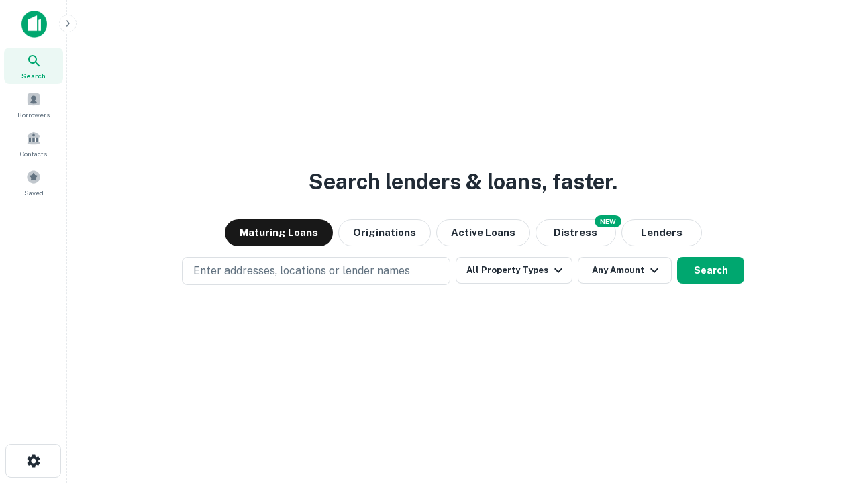 The height and width of the screenshot is (483, 859). I want to click on a: Saved, so click(34, 183).